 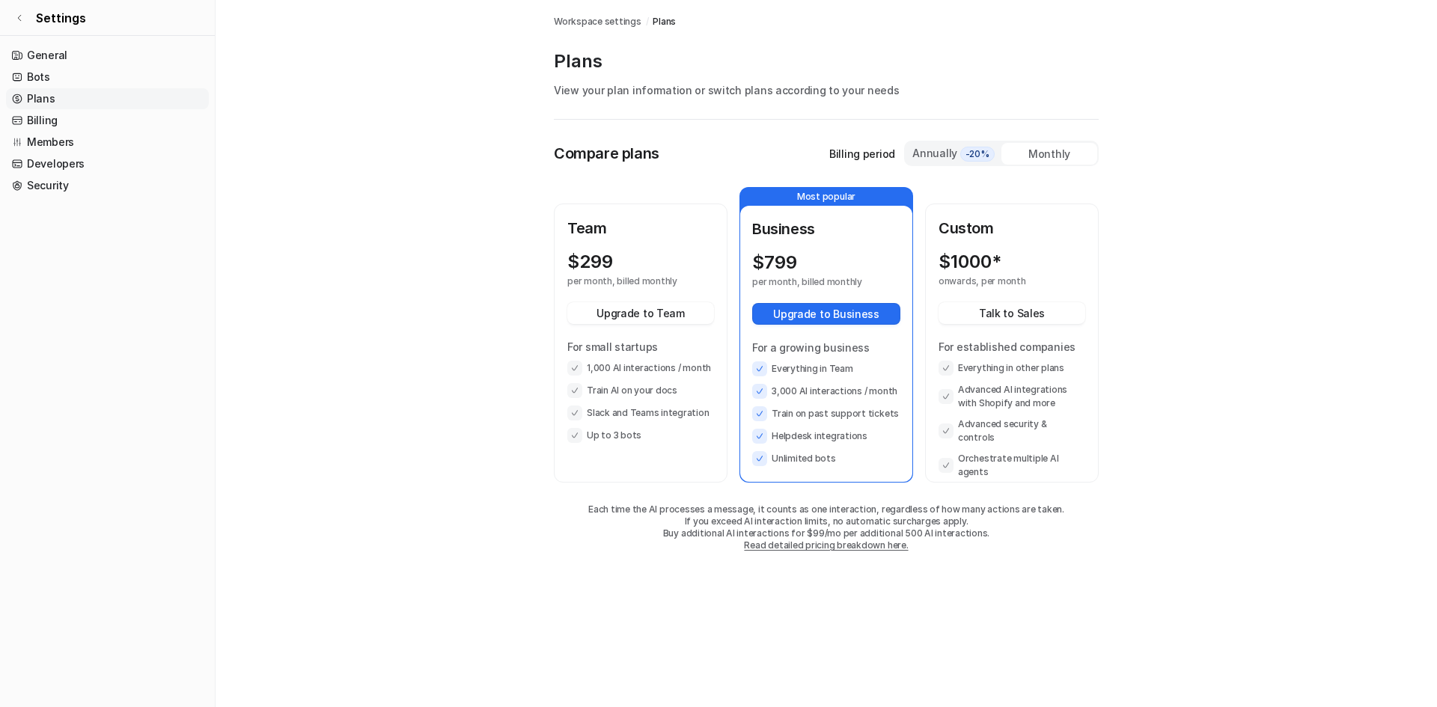 What do you see at coordinates (597, 22) in the screenshot?
I see `span: Workspace settings` at bounding box center [597, 22].